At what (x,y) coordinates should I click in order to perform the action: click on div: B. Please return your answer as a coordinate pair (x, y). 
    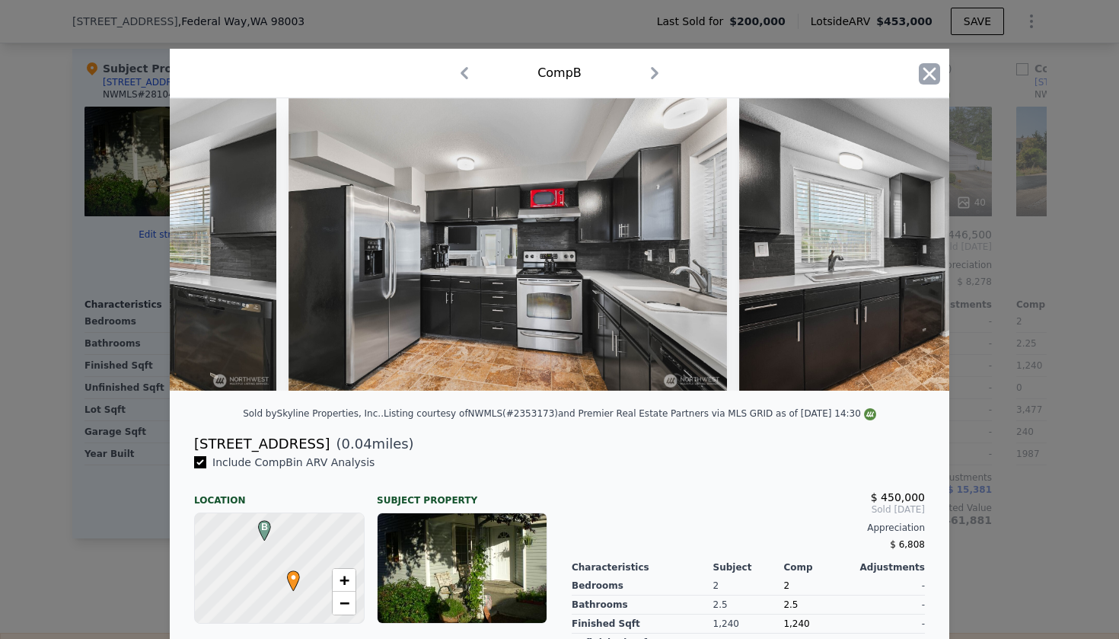
    Looking at the image, I should click on (259, 524).